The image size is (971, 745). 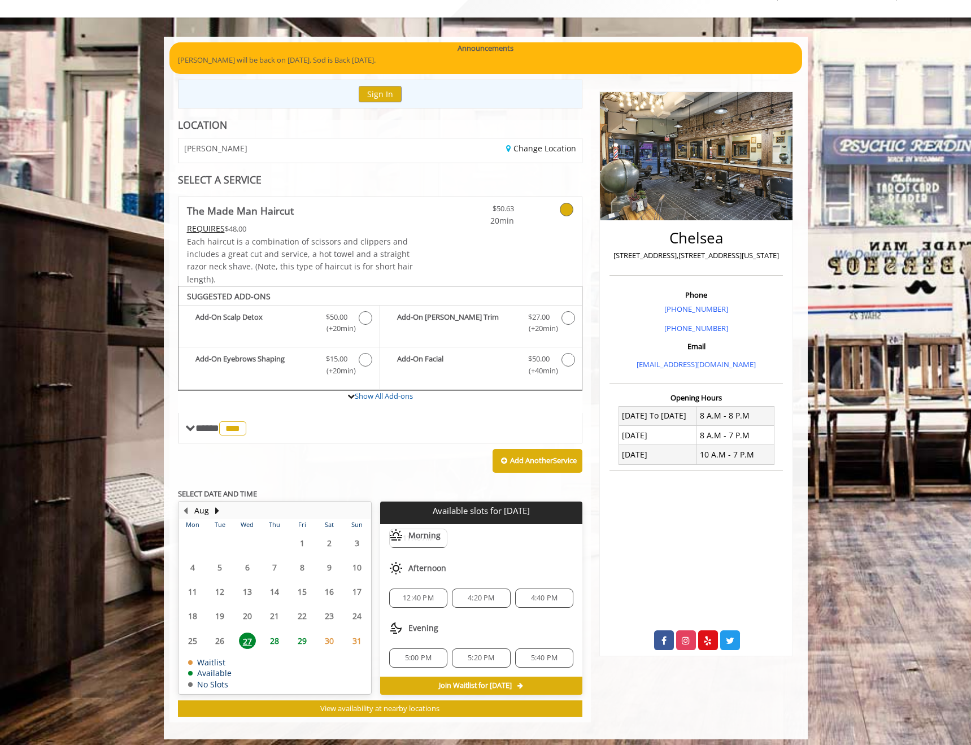 What do you see at coordinates (481, 658) in the screenshot?
I see `div: 5:20 PM` at bounding box center [481, 658].